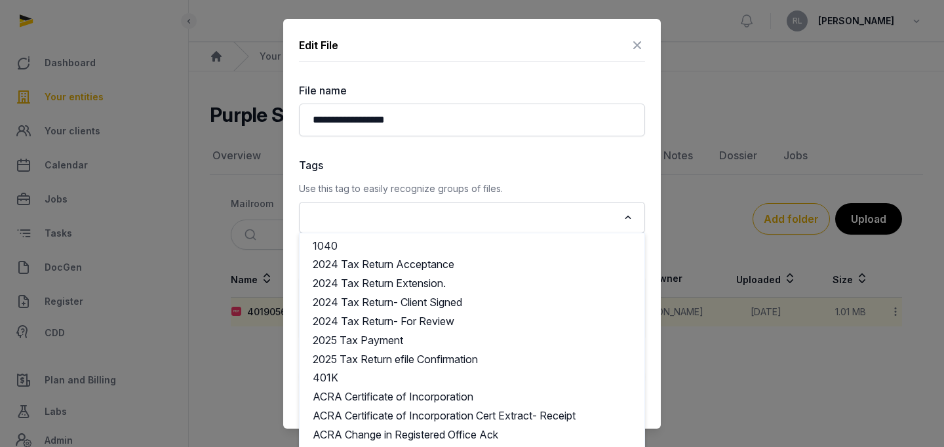 The height and width of the screenshot is (447, 944). Describe the element at coordinates (472, 262) in the screenshot. I see `label: Description` at that location.